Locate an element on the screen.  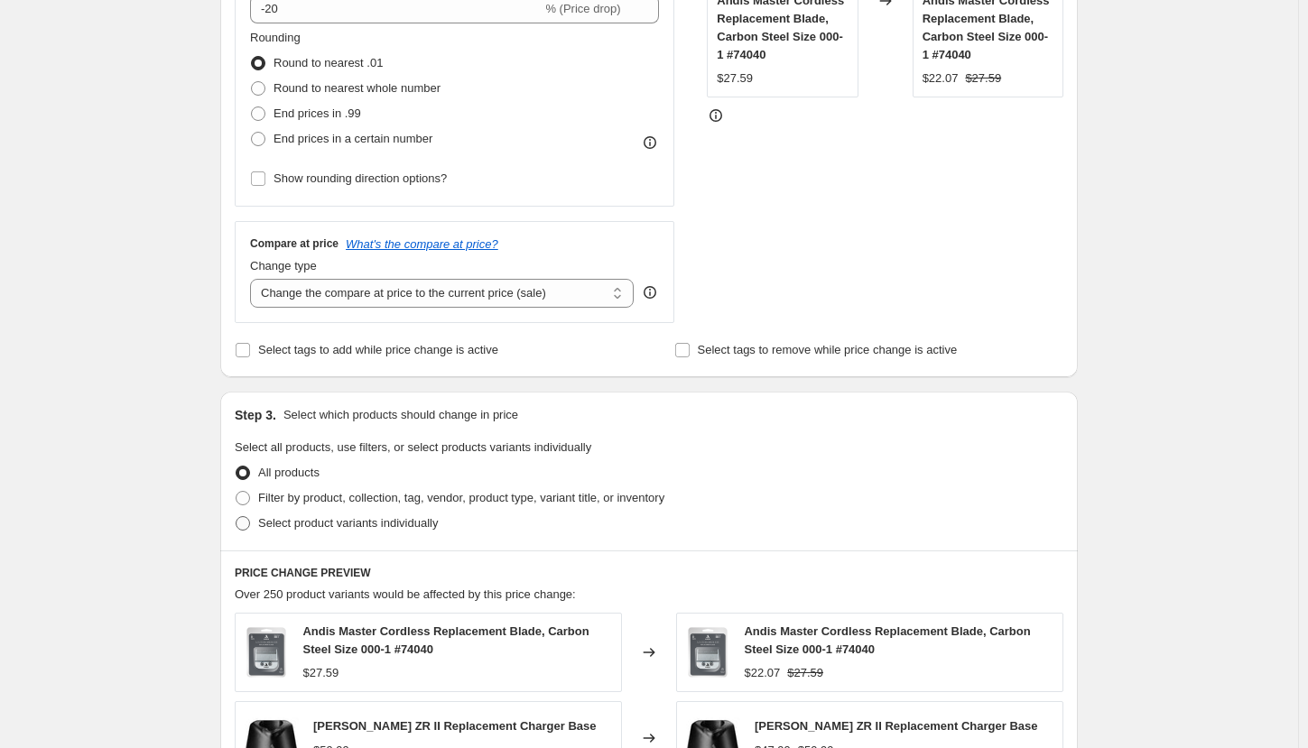
span: End prices in .99 is located at coordinates (317, 113).